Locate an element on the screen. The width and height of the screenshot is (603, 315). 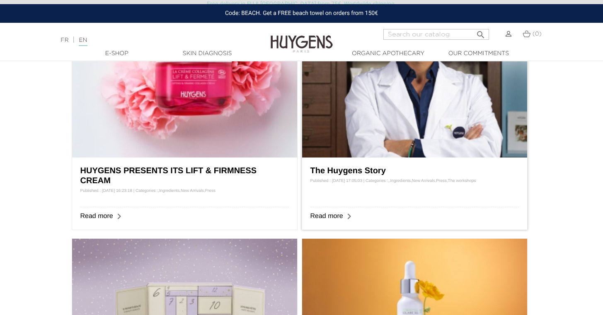
a: Our commitments is located at coordinates (479, 53).